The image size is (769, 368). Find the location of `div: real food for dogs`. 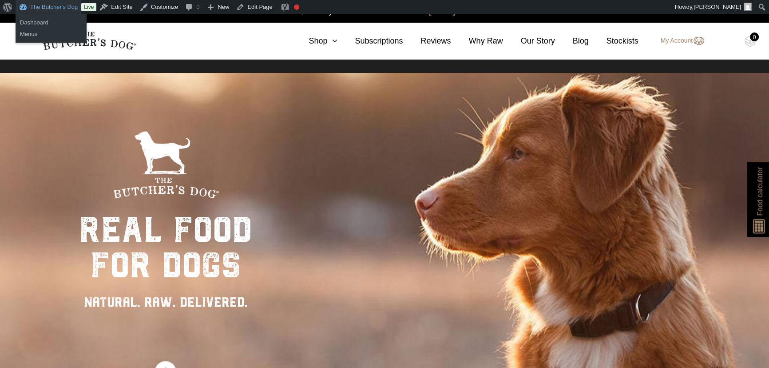

div: real food for dogs is located at coordinates (166, 247).